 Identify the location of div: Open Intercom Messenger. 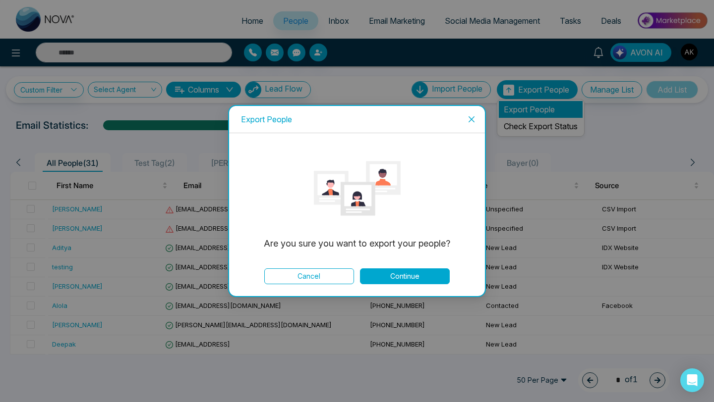
(692, 381).